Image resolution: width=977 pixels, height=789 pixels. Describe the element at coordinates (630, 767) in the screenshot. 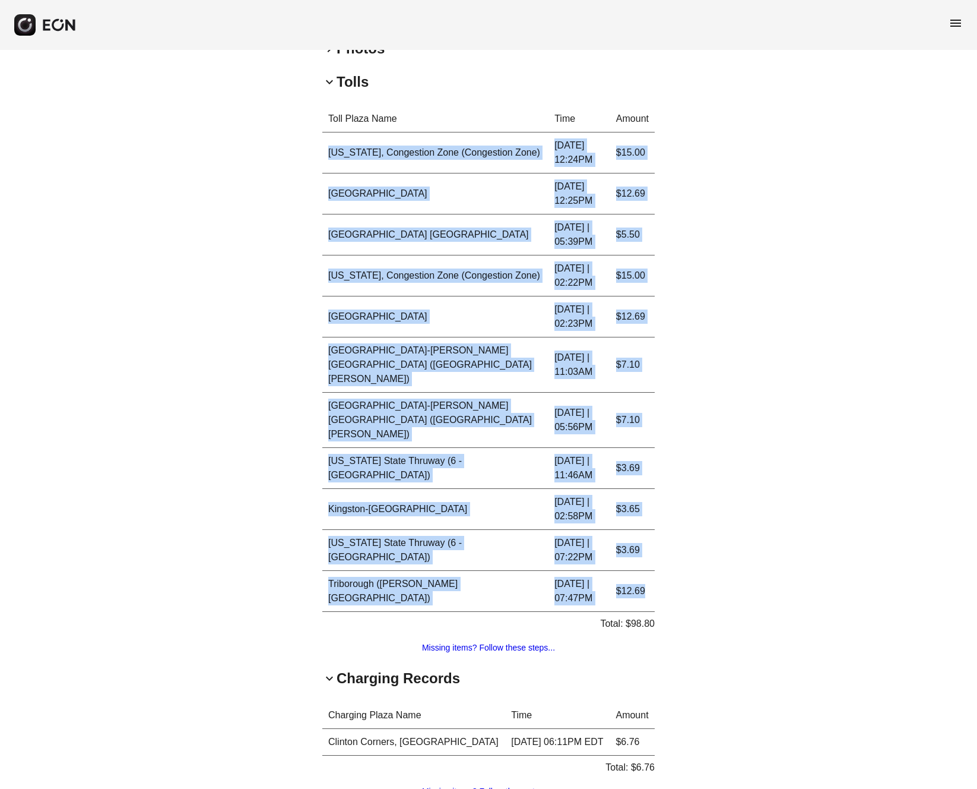

I see `p: Total: $6.76` at that location.